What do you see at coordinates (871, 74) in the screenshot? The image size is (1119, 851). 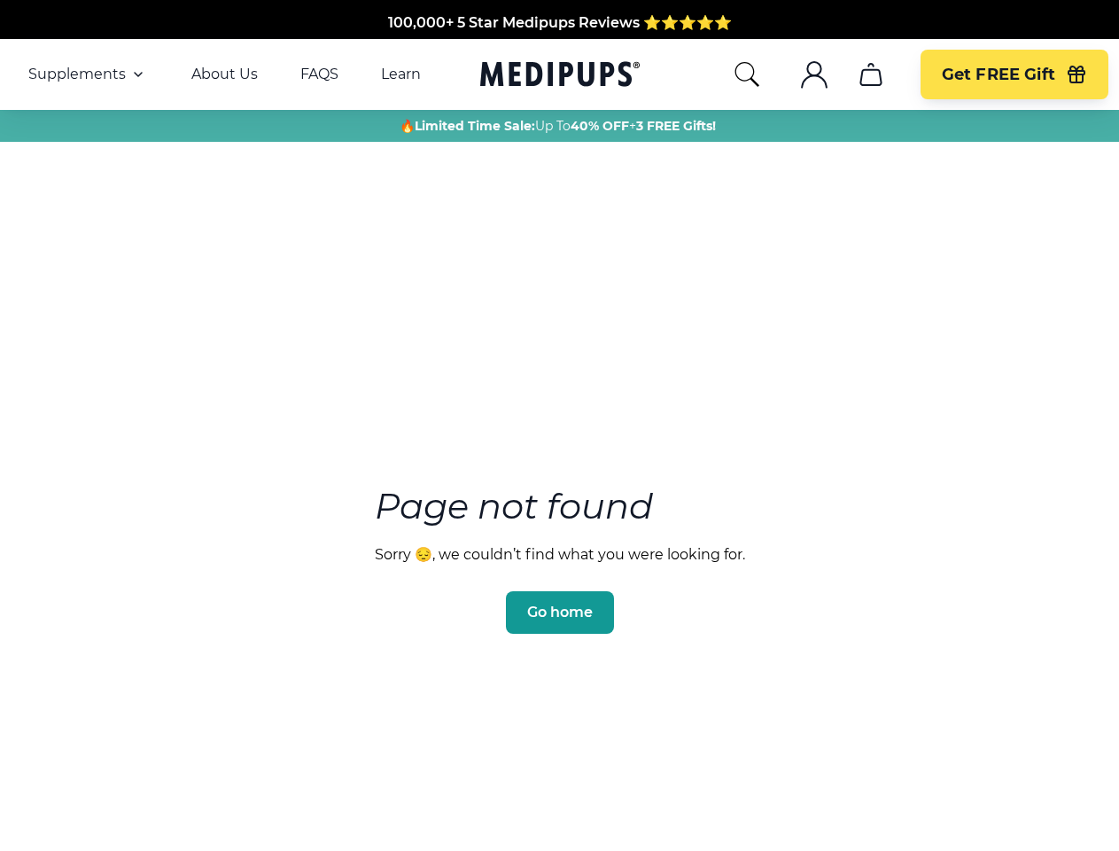 I see `button: cart` at bounding box center [871, 74].